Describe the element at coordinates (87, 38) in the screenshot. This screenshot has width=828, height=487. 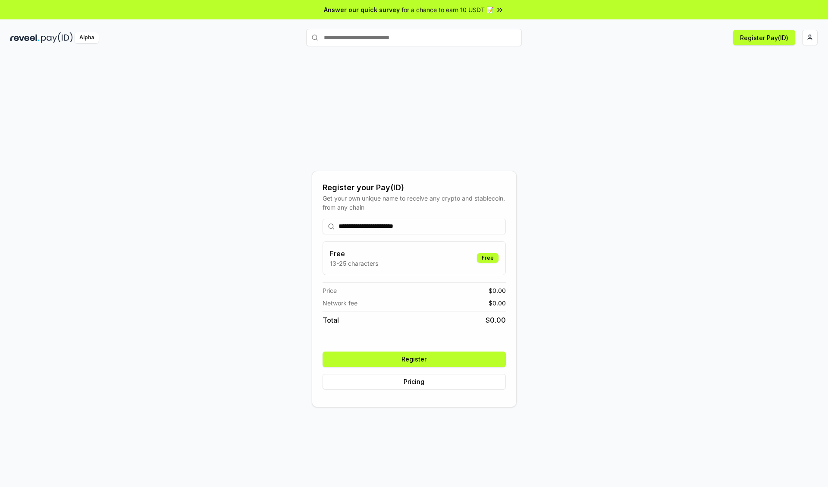
I see `div: Alpha` at that location.